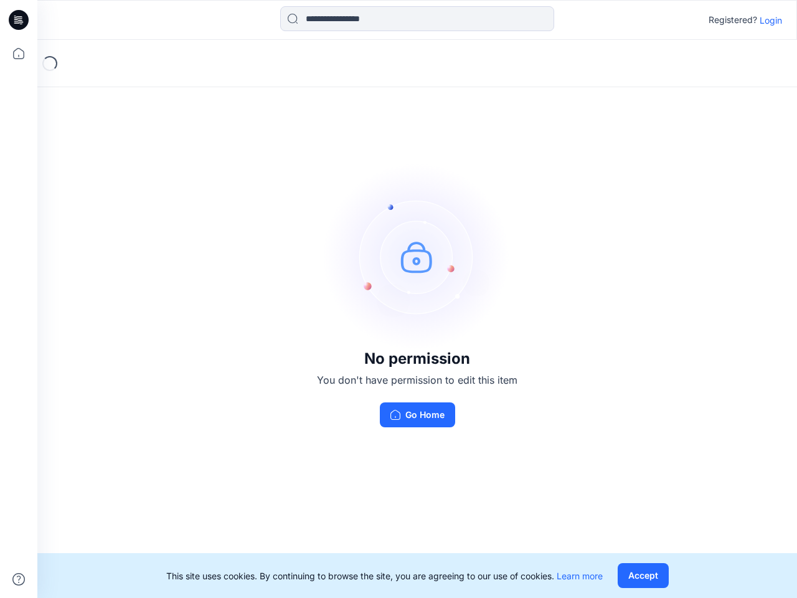 The height and width of the screenshot is (598, 797). What do you see at coordinates (417, 415) in the screenshot?
I see `button: Go Home` at bounding box center [417, 415].